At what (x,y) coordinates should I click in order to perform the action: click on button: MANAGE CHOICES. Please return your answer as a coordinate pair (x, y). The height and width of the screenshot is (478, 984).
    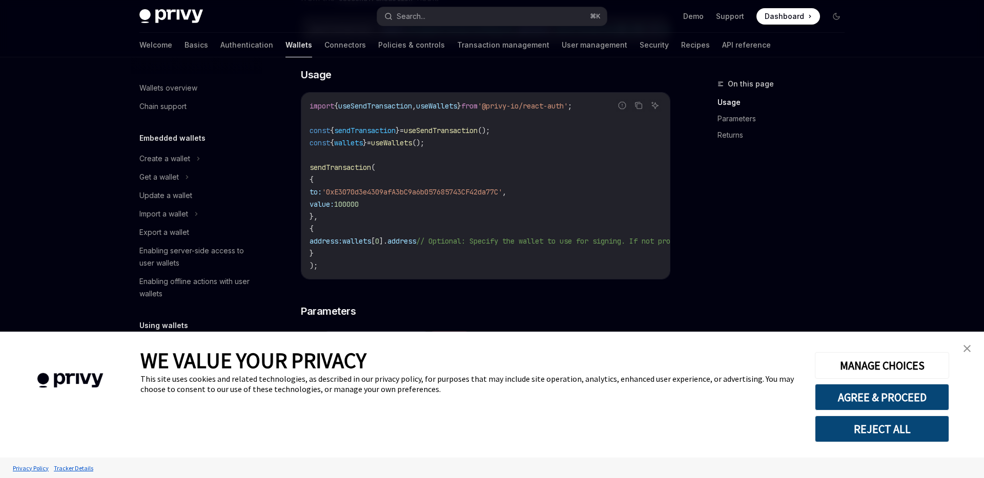
    Looking at the image, I should click on (882, 366).